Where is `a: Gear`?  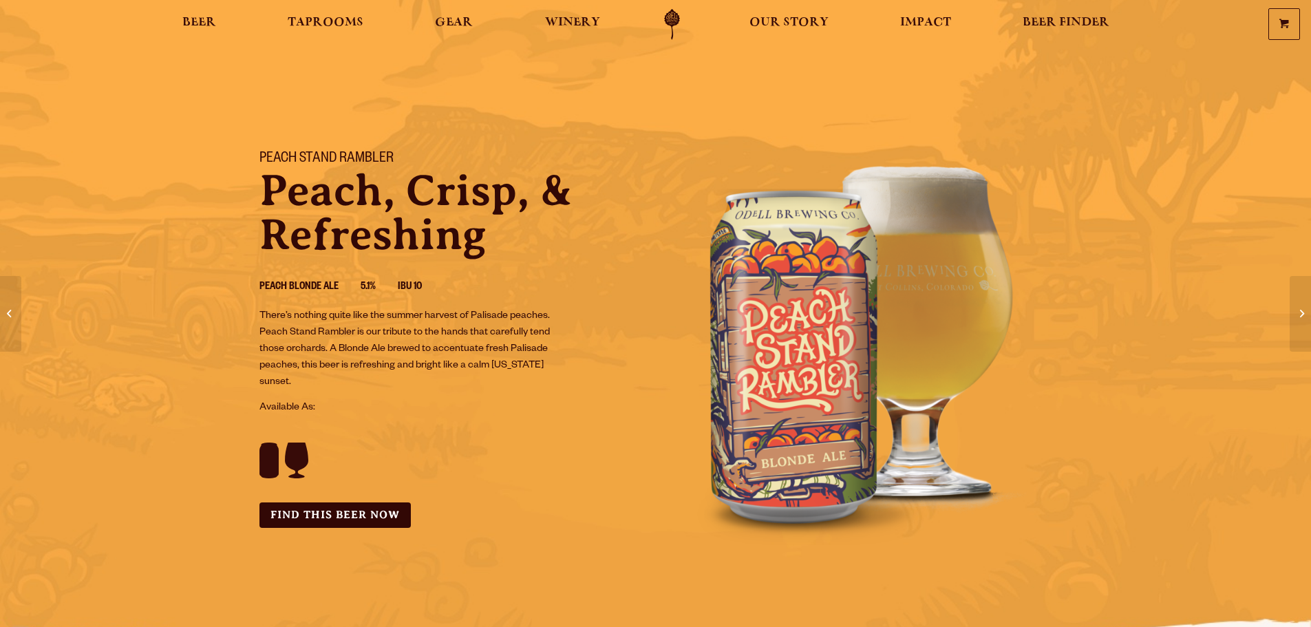
a: Gear is located at coordinates (454, 24).